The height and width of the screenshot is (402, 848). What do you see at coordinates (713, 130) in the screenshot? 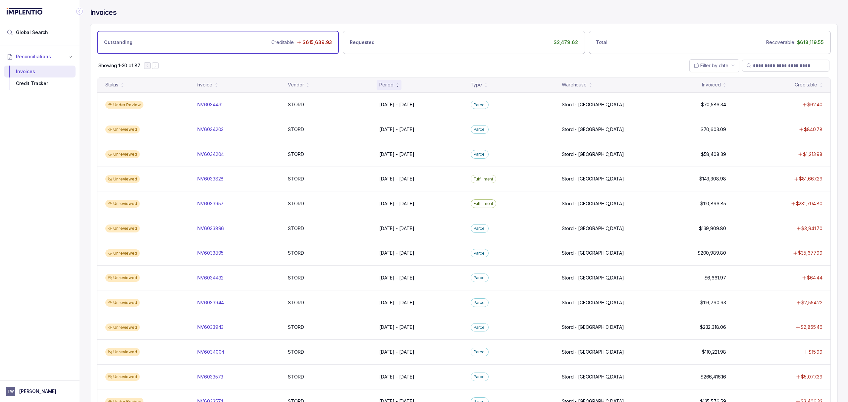
I see `p: $70,603.09` at bounding box center [713, 130].